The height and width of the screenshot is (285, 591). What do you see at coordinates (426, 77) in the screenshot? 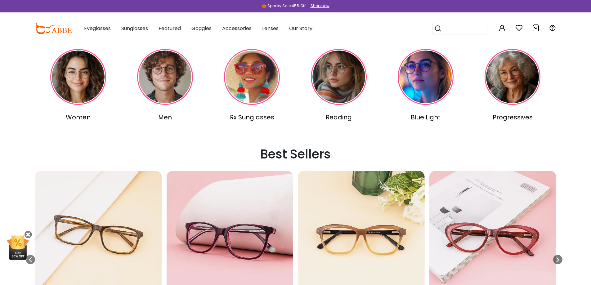
I see `img: Blue Light` at bounding box center [426, 77].